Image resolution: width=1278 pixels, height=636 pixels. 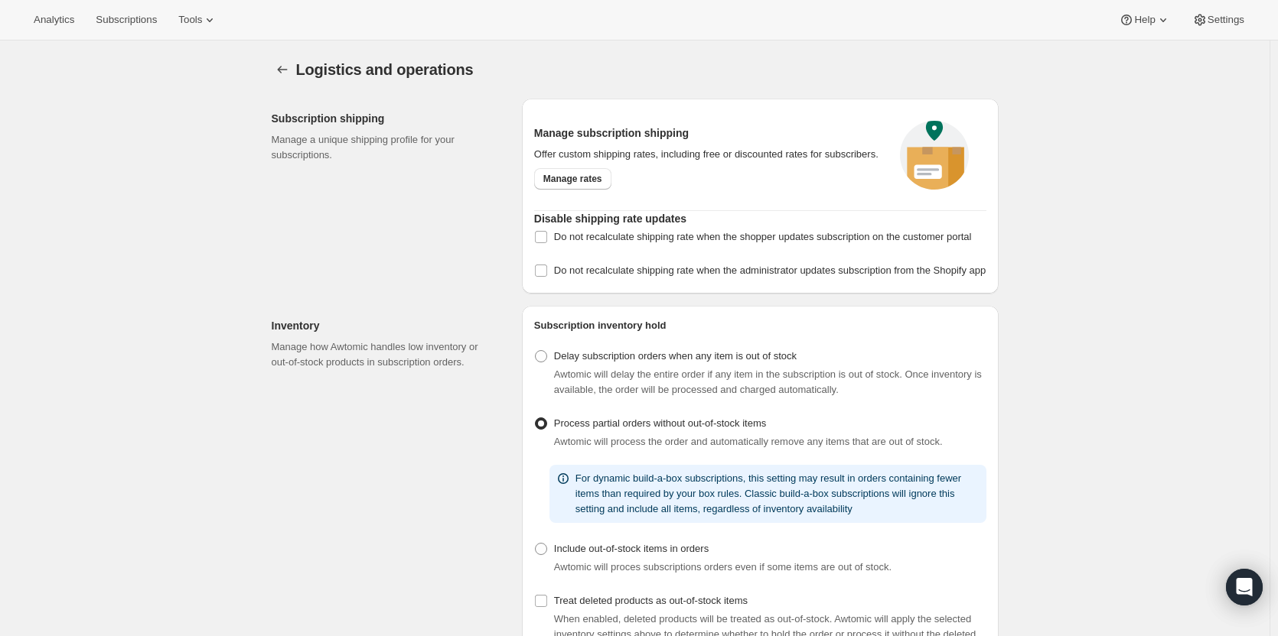 I want to click on span: Awtomic will process the order and automatically remove any items that are out of stock., so click(x=748, y=441).